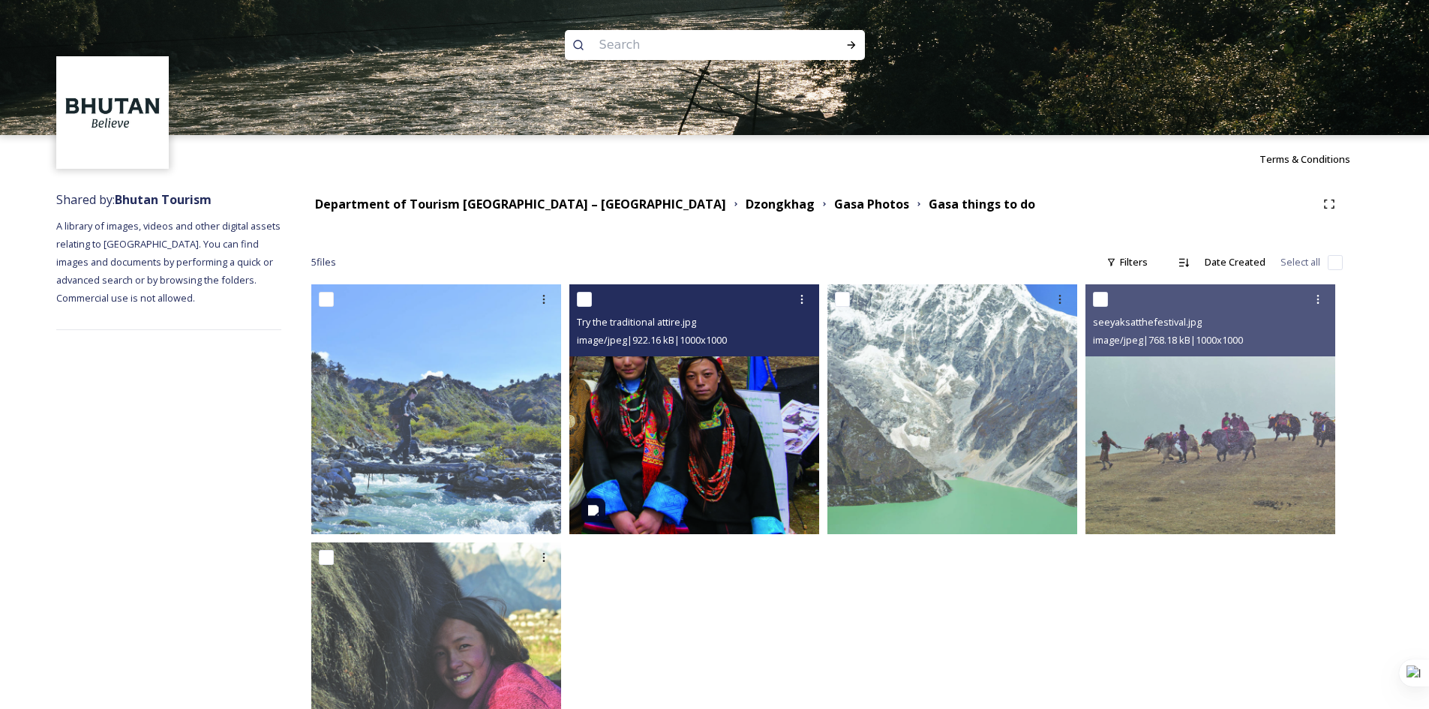 The height and width of the screenshot is (709, 1429). Describe the element at coordinates (1300, 262) in the screenshot. I see `span: Select all` at that location.